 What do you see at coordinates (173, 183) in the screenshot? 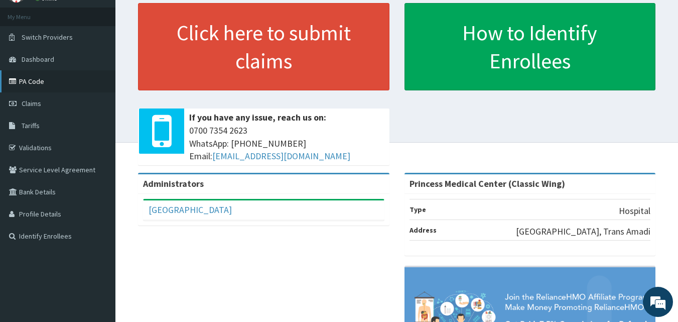
I see `b: Administrators` at bounding box center [173, 183].